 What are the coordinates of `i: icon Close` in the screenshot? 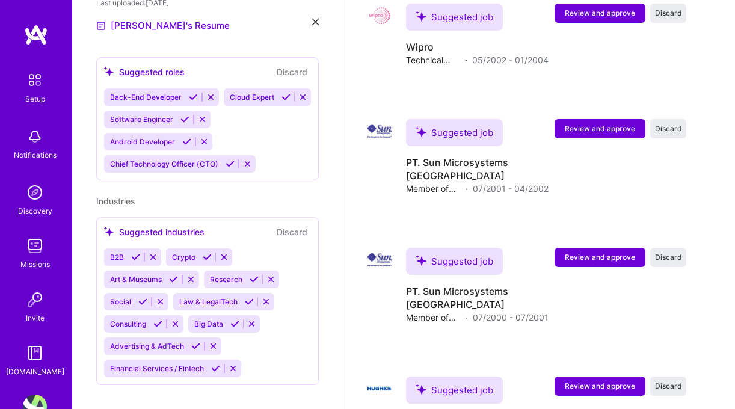 It's located at (315, 22).